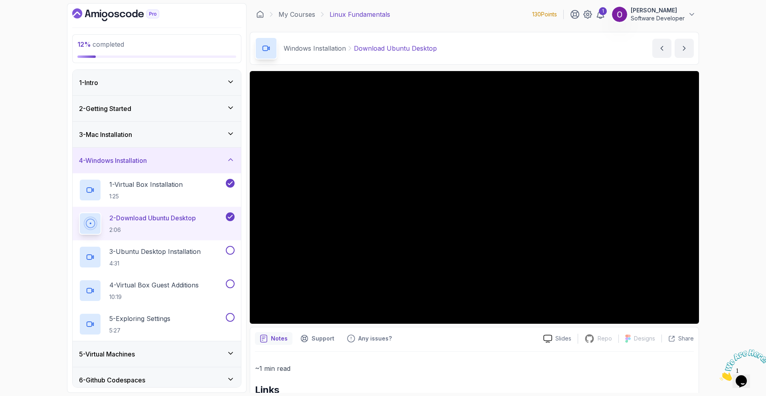  Describe the element at coordinates (152, 218) in the screenshot. I see `p: 2 - Download Ubuntu Desktop` at that location.